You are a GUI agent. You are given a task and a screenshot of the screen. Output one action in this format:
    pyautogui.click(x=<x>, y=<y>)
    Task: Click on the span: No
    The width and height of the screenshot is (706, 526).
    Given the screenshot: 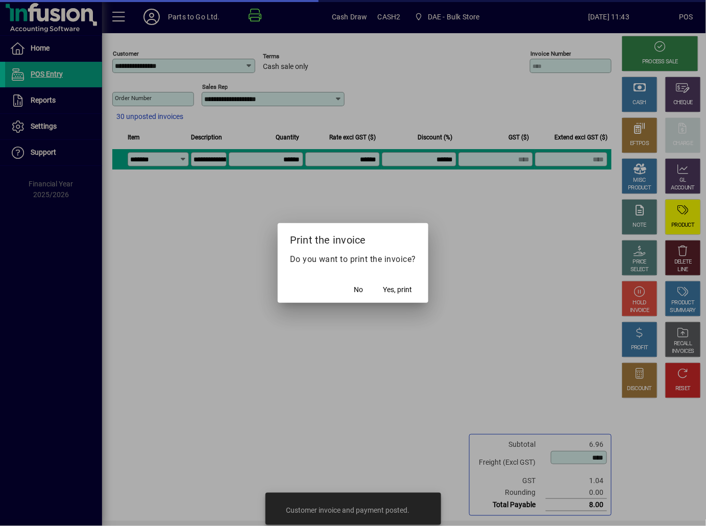 What is the action you would take?
    pyautogui.click(x=358, y=289)
    